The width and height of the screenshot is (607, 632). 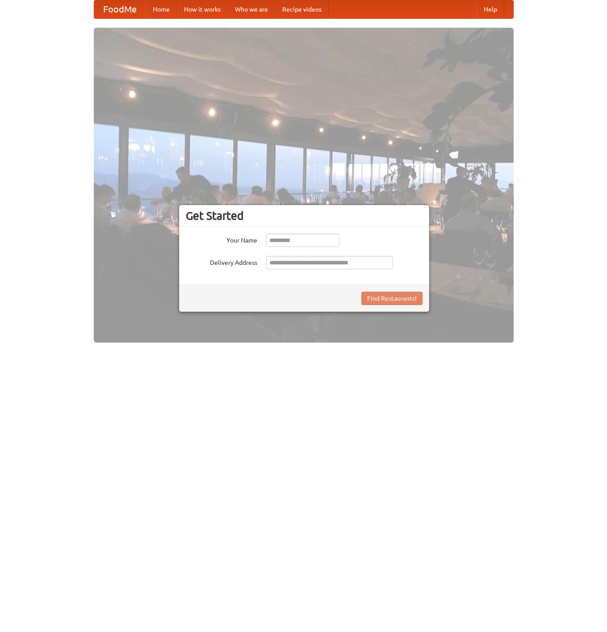 What do you see at coordinates (120, 9) in the screenshot?
I see `a: FoodMe` at bounding box center [120, 9].